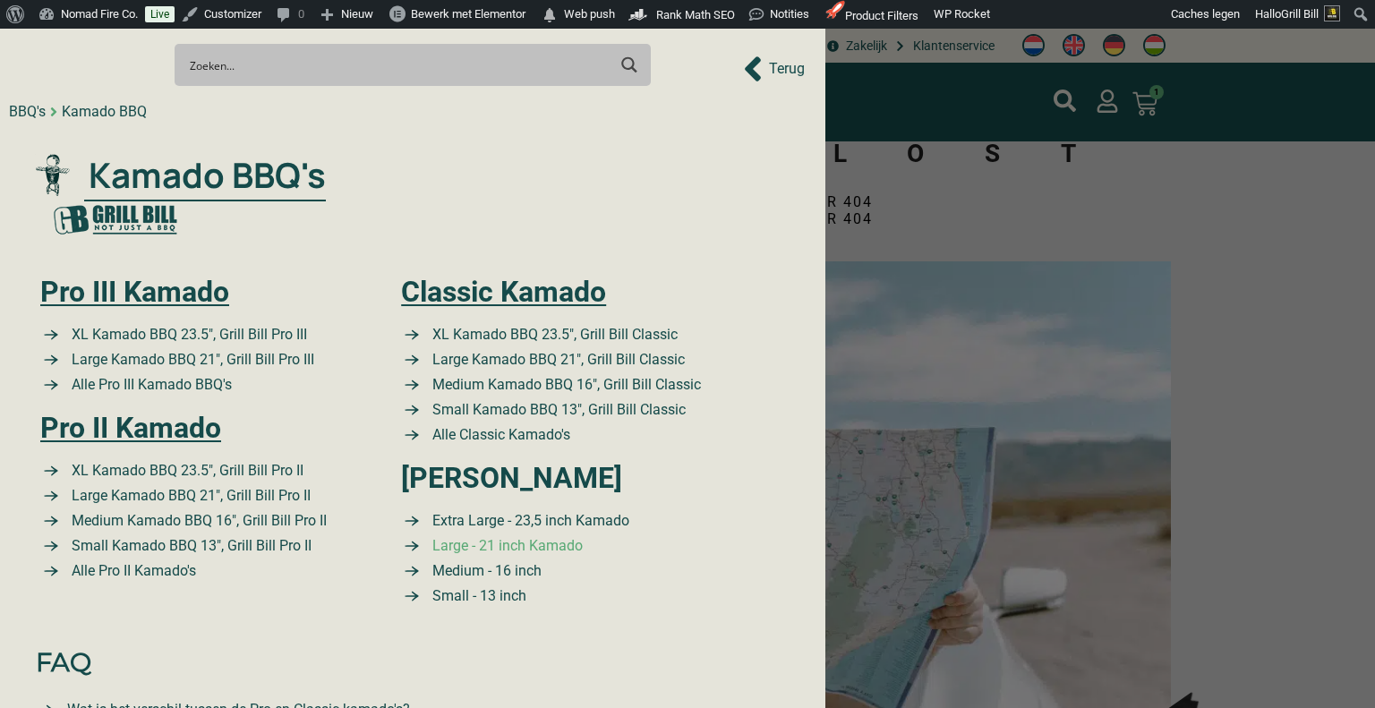 The width and height of the screenshot is (1375, 708). I want to click on span: Alle Classic Kamado's, so click(498, 435).